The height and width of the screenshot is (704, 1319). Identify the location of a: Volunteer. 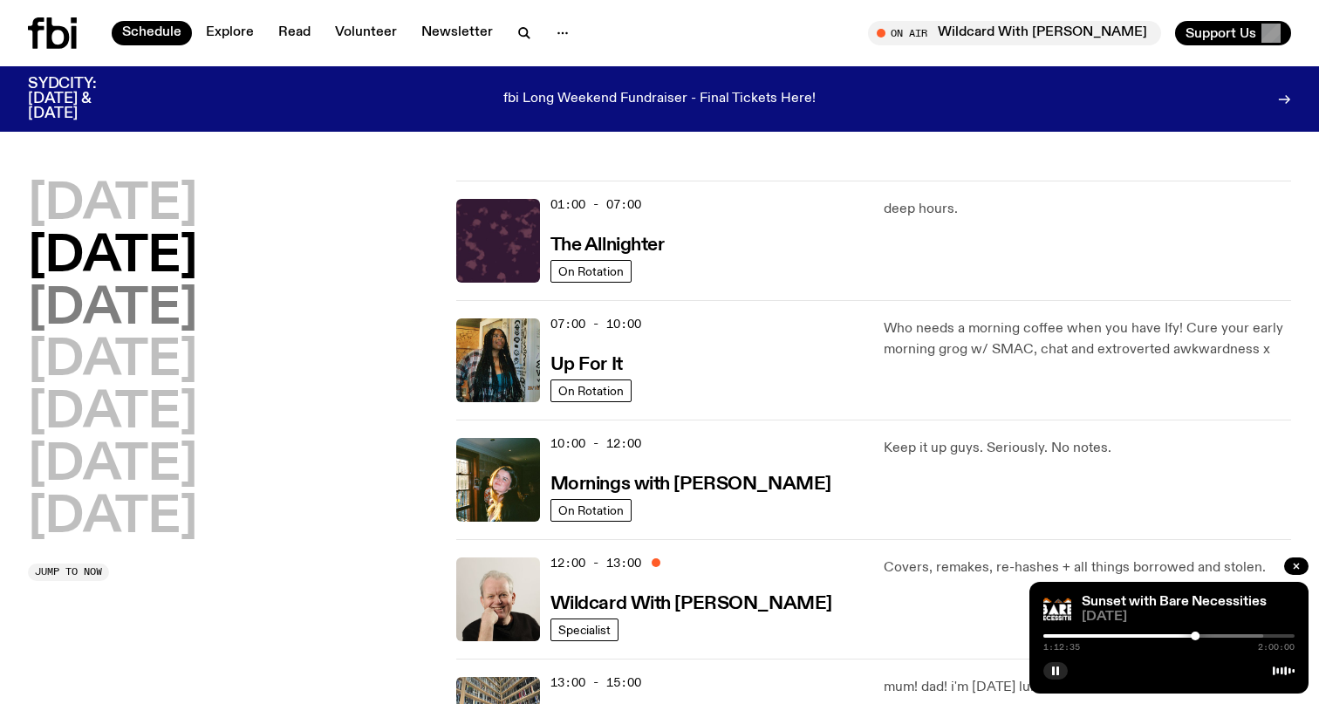
(365, 33).